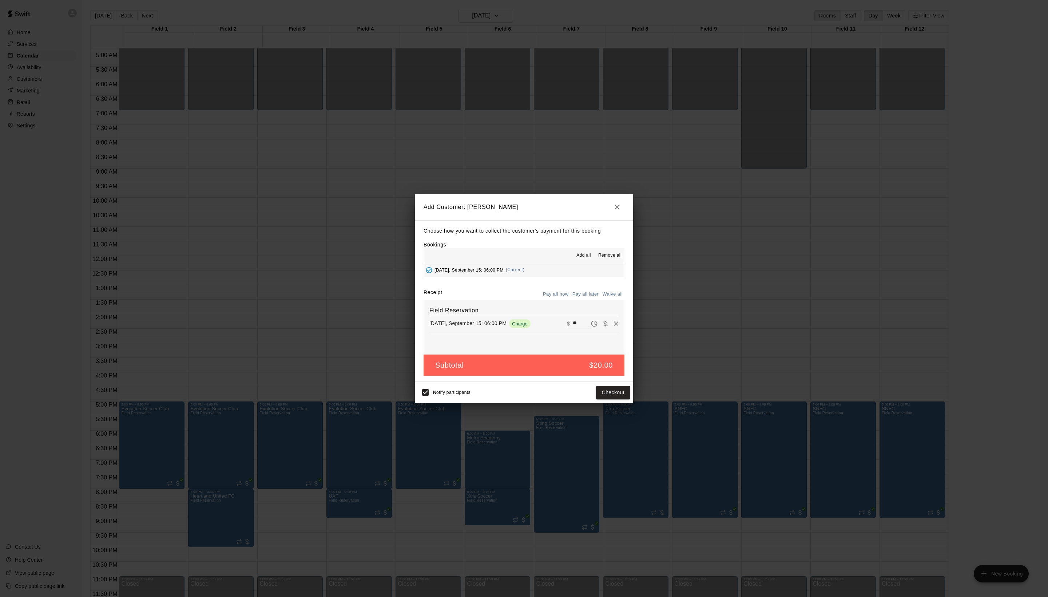 The image size is (1048, 597). I want to click on h6: Field Reservation, so click(524, 310).